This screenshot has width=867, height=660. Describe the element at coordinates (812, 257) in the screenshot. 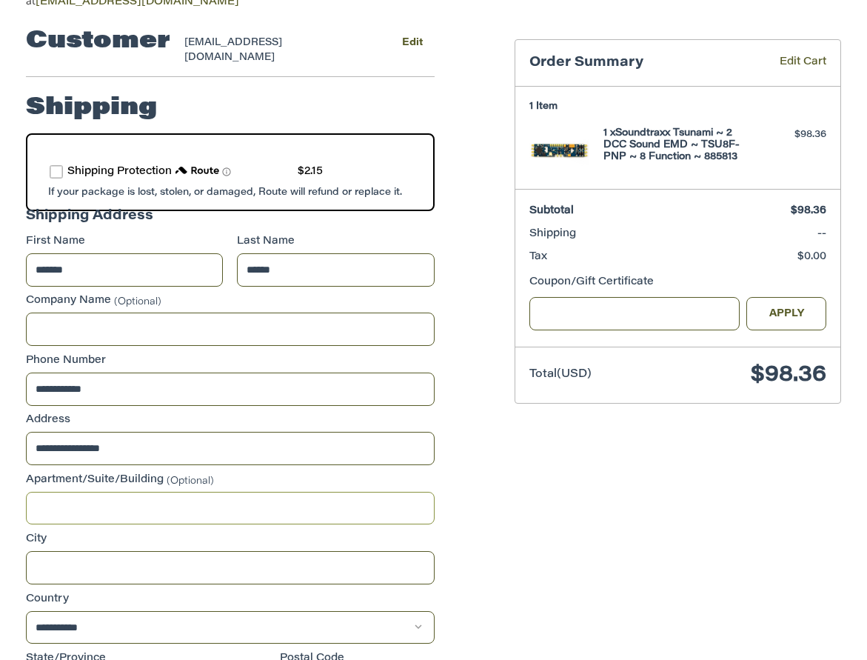

I see `span: $0.00` at that location.